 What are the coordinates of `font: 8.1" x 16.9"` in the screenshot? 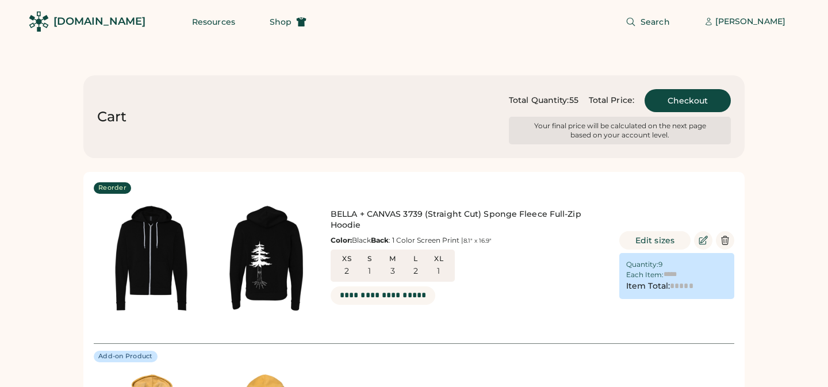 It's located at (477, 240).